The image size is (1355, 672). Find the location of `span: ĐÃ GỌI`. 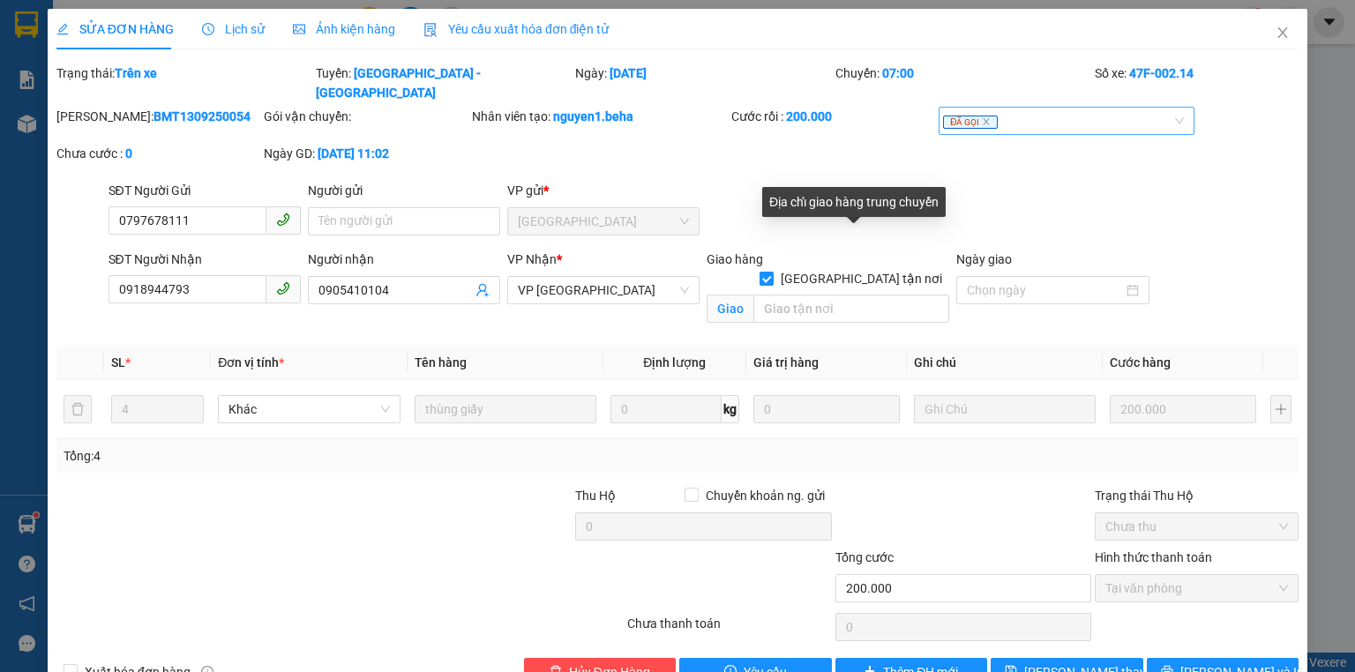

span: ĐÃ GỌI is located at coordinates (970, 122).